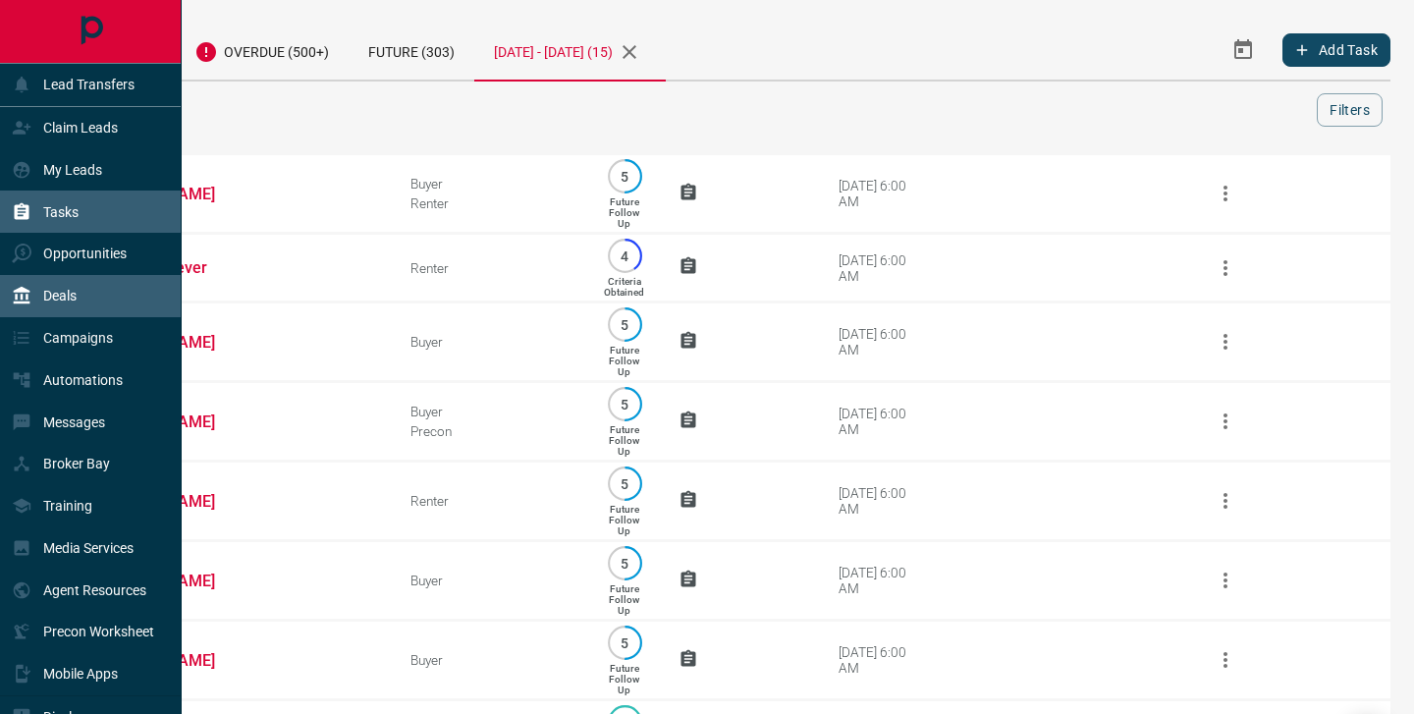 This screenshot has height=714, width=1414. I want to click on p: 4, so click(625, 255).